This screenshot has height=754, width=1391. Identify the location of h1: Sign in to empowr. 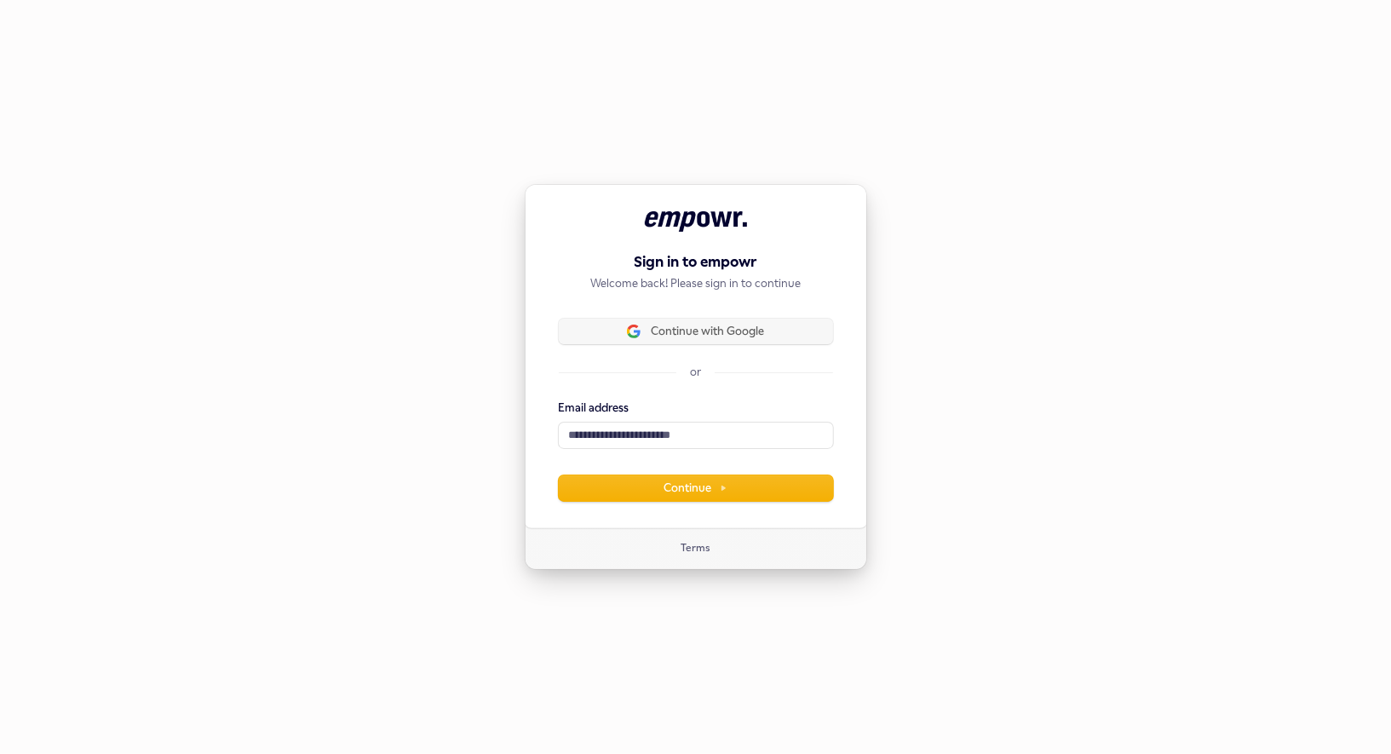
(696, 262).